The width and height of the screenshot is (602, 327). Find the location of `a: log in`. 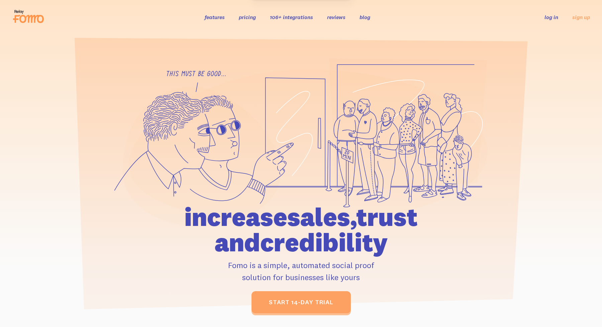

a: log in is located at coordinates (551, 17).